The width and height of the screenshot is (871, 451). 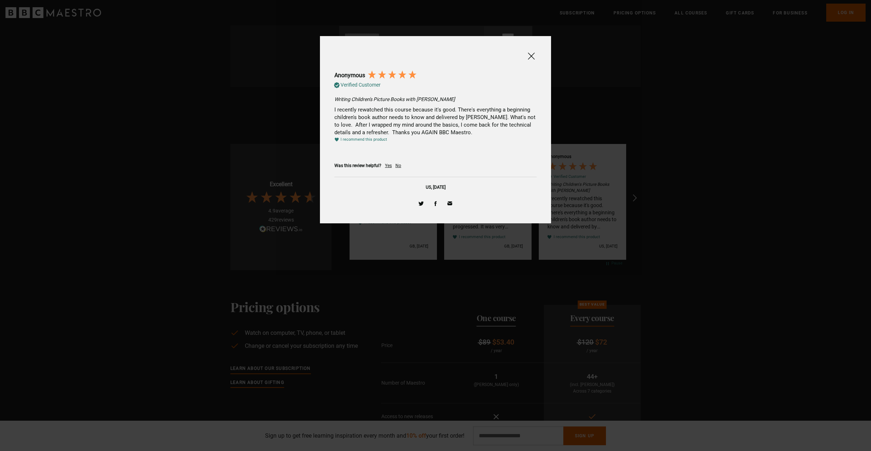 I want to click on div: Anonymous, so click(x=349, y=75).